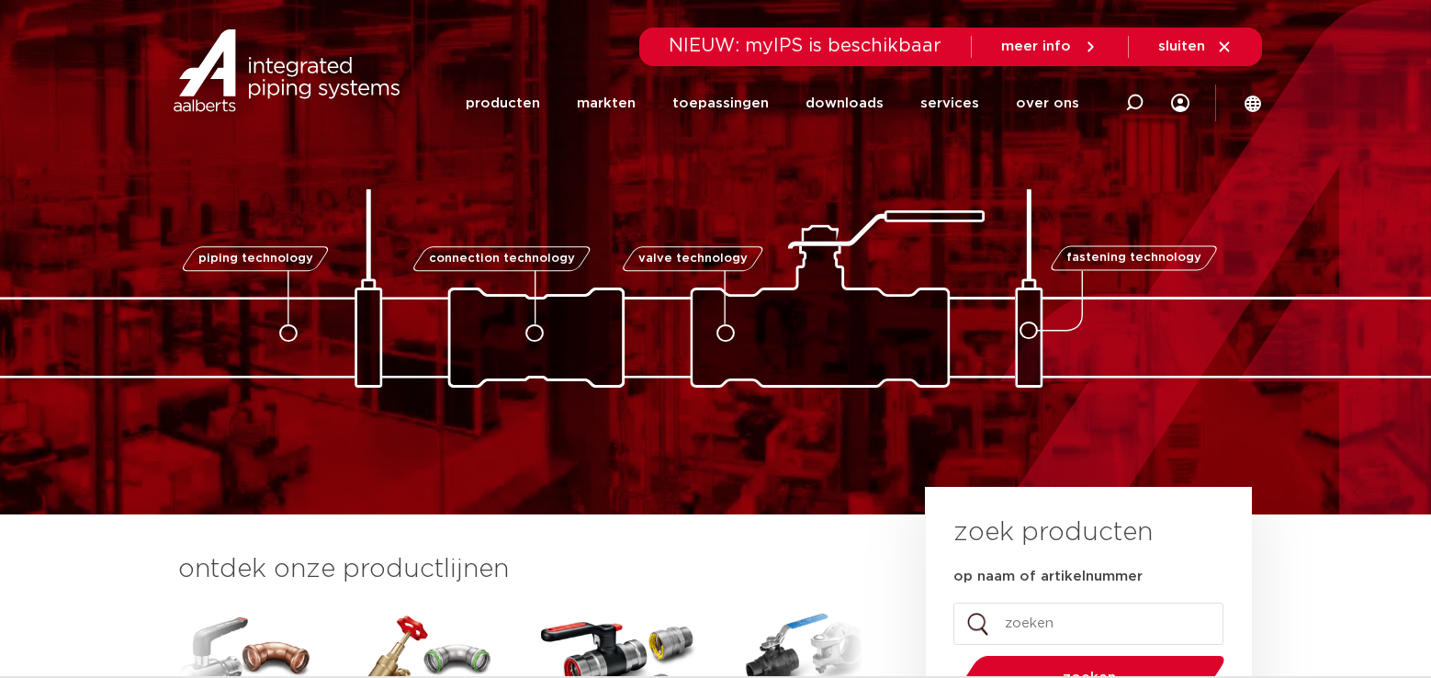  What do you see at coordinates (950, 103) in the screenshot?
I see `a: services` at bounding box center [950, 103].